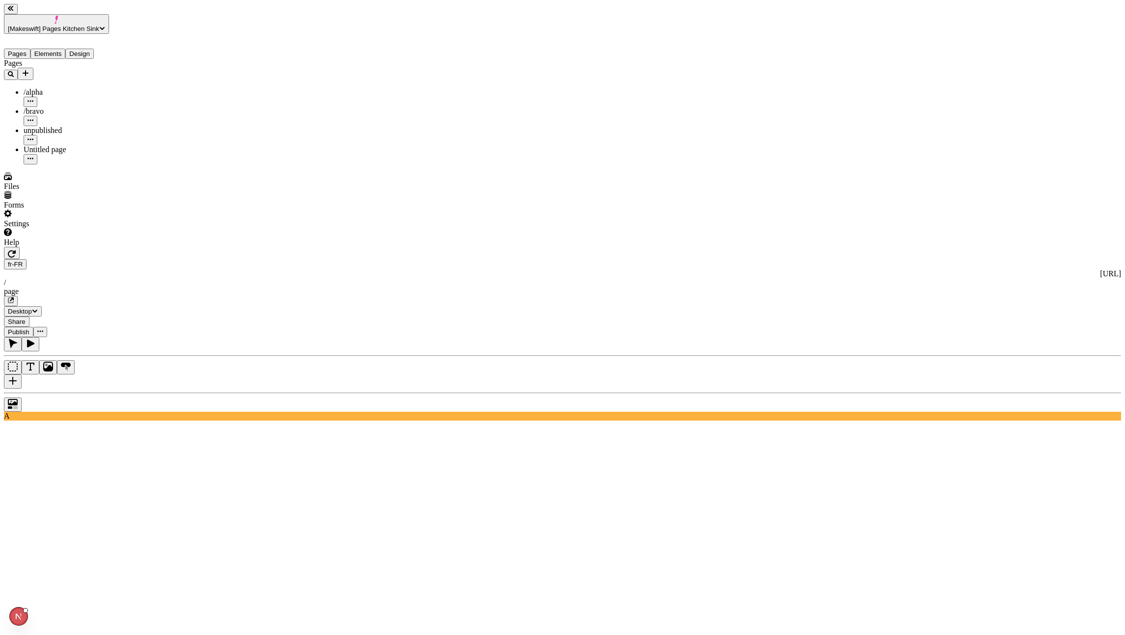 Image resolution: width=1125 pixels, height=635 pixels. Describe the element at coordinates (562, 416) in the screenshot. I see `div: A` at that location.